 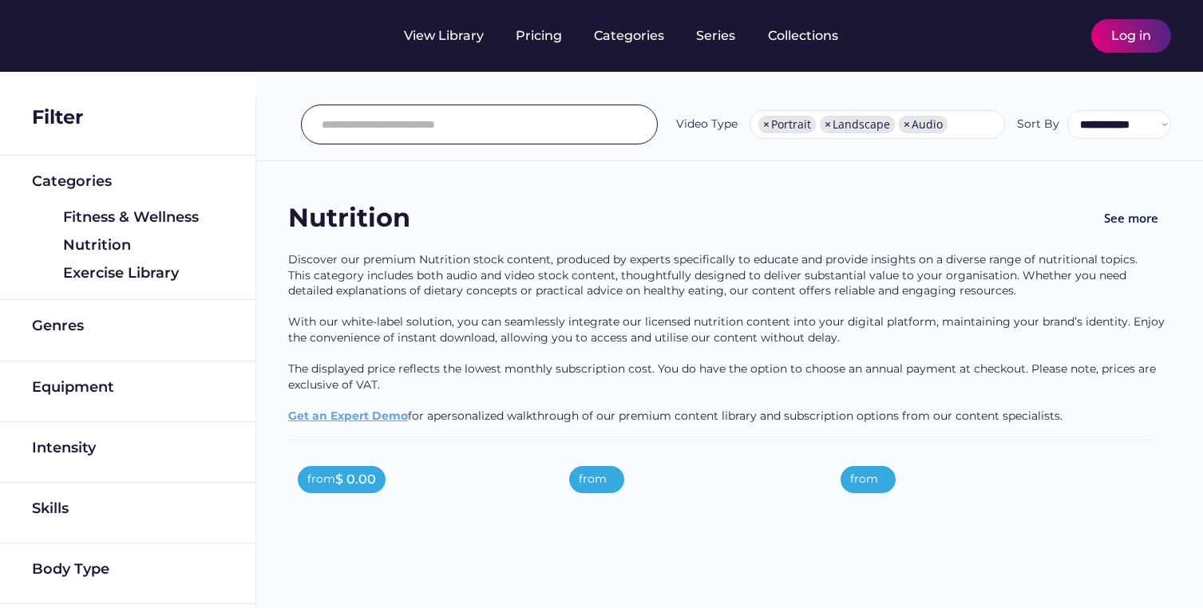 I want to click on div: Pricing, so click(x=539, y=36).